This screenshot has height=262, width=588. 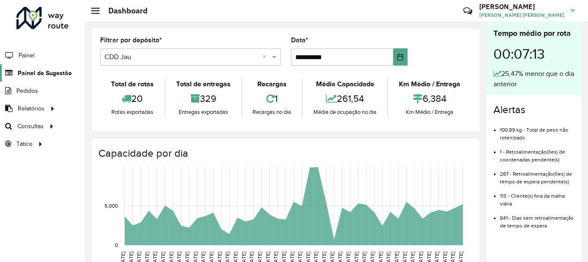 What do you see at coordinates (131, 40) in the screenshot?
I see `label: Filtrar por depósito` at bounding box center [131, 40].